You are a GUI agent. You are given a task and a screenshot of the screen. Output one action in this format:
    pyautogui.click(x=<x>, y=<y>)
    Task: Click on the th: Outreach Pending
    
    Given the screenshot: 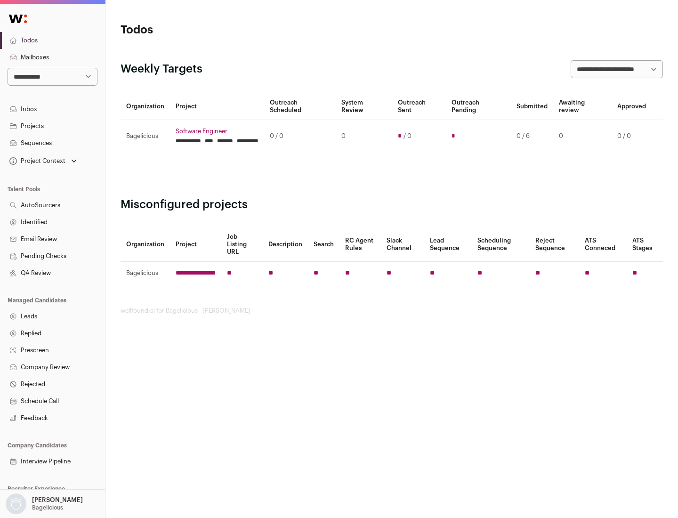 What is the action you would take?
    pyautogui.click(x=478, y=106)
    